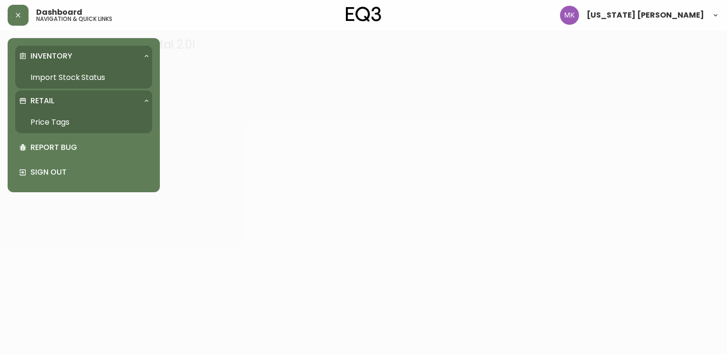 This screenshot has height=355, width=727. I want to click on p: Inventory, so click(51, 56).